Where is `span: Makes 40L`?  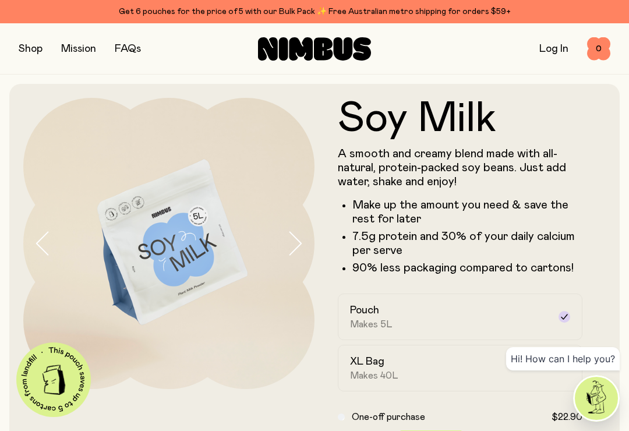 span: Makes 40L is located at coordinates (374, 376).